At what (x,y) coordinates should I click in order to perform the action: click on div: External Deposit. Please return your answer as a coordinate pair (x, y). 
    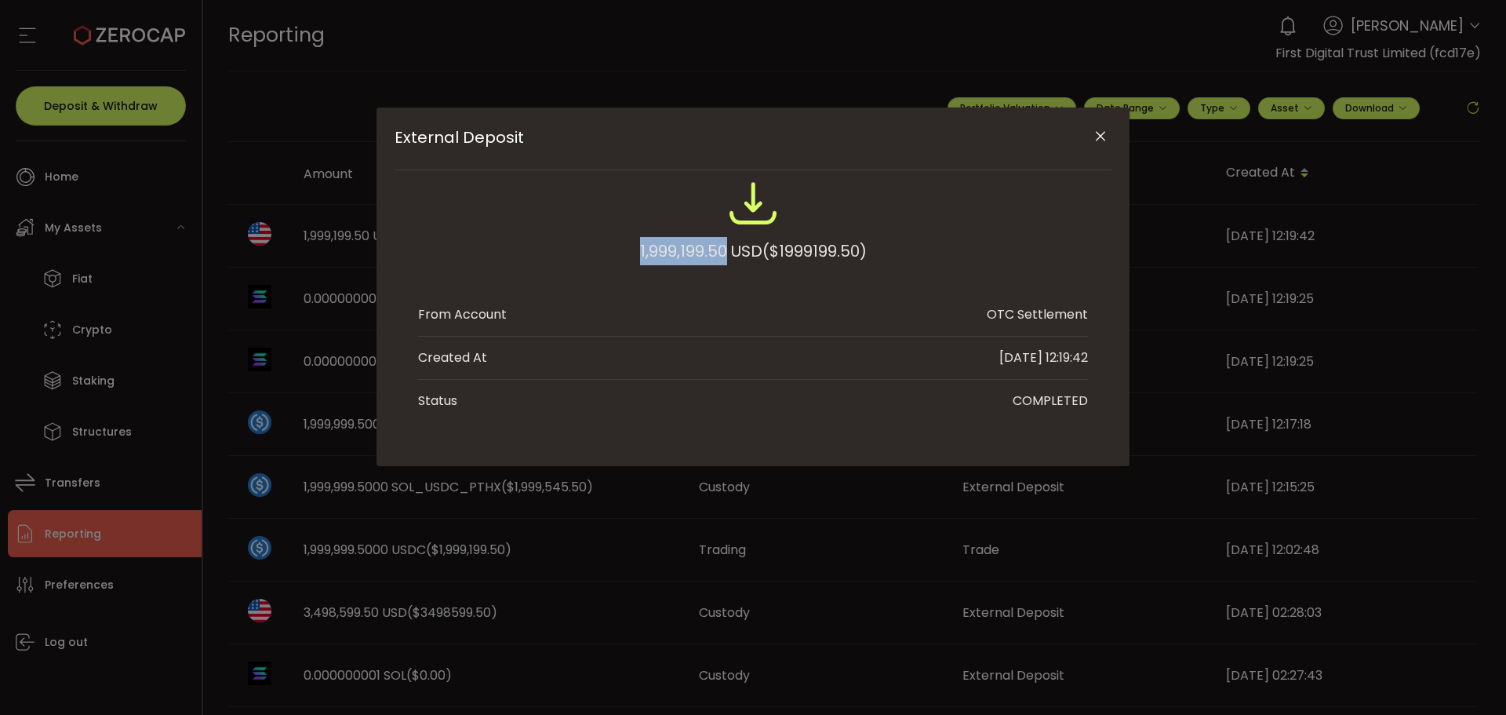
    Looking at the image, I should click on (753, 286).